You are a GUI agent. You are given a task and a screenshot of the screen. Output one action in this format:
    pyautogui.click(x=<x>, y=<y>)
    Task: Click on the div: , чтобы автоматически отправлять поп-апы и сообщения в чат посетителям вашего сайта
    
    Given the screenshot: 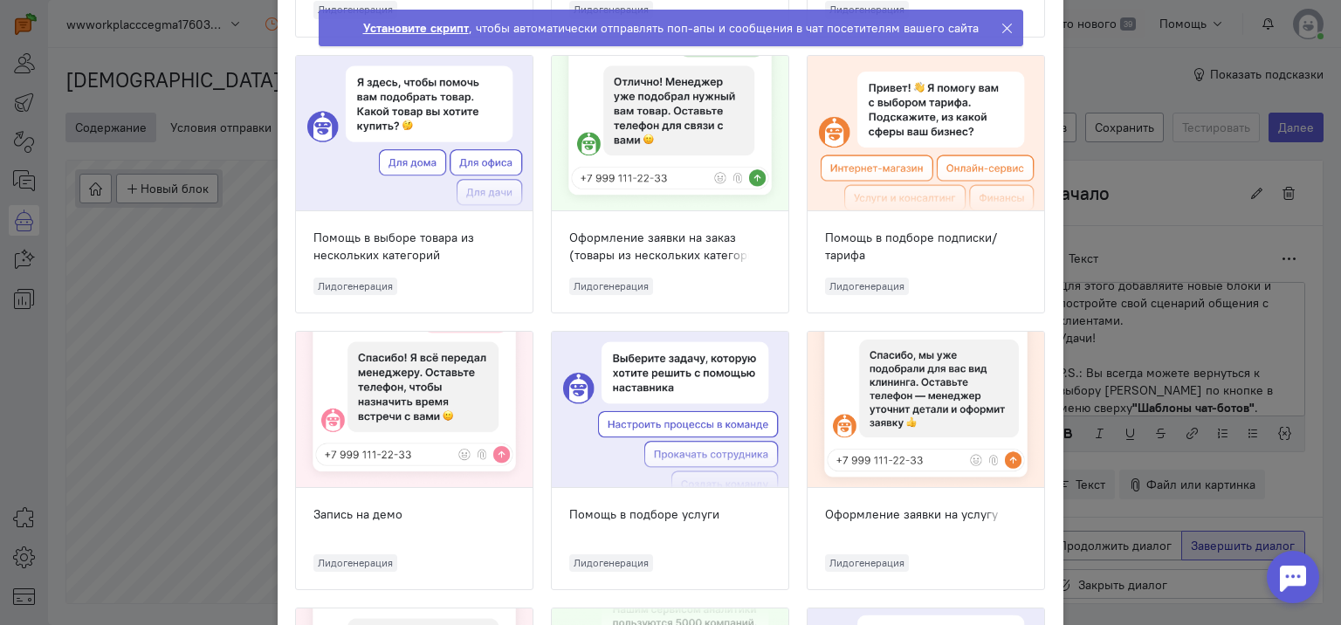 What is the action you would take?
    pyautogui.click(x=670, y=28)
    